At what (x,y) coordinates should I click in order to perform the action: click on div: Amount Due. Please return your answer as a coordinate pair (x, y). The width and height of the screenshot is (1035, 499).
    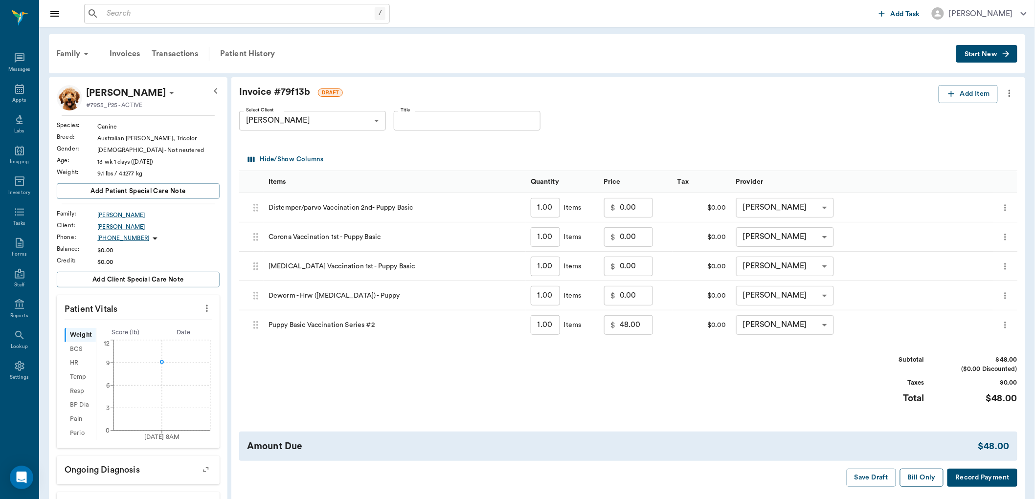
    Looking at the image, I should click on (612, 446).